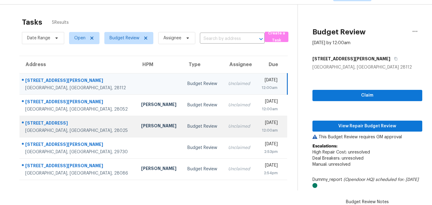 Image resolution: width=432 pixels, height=205 pixels. What do you see at coordinates (341, 152) in the screenshot?
I see `span: High Repair Cost: unresolved` at bounding box center [341, 152].